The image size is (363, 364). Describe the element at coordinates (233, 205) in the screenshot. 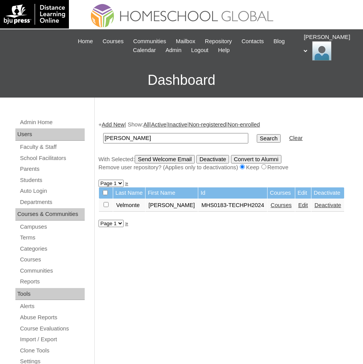

I see `td: MHS0183-TECHPH2024` at that location.